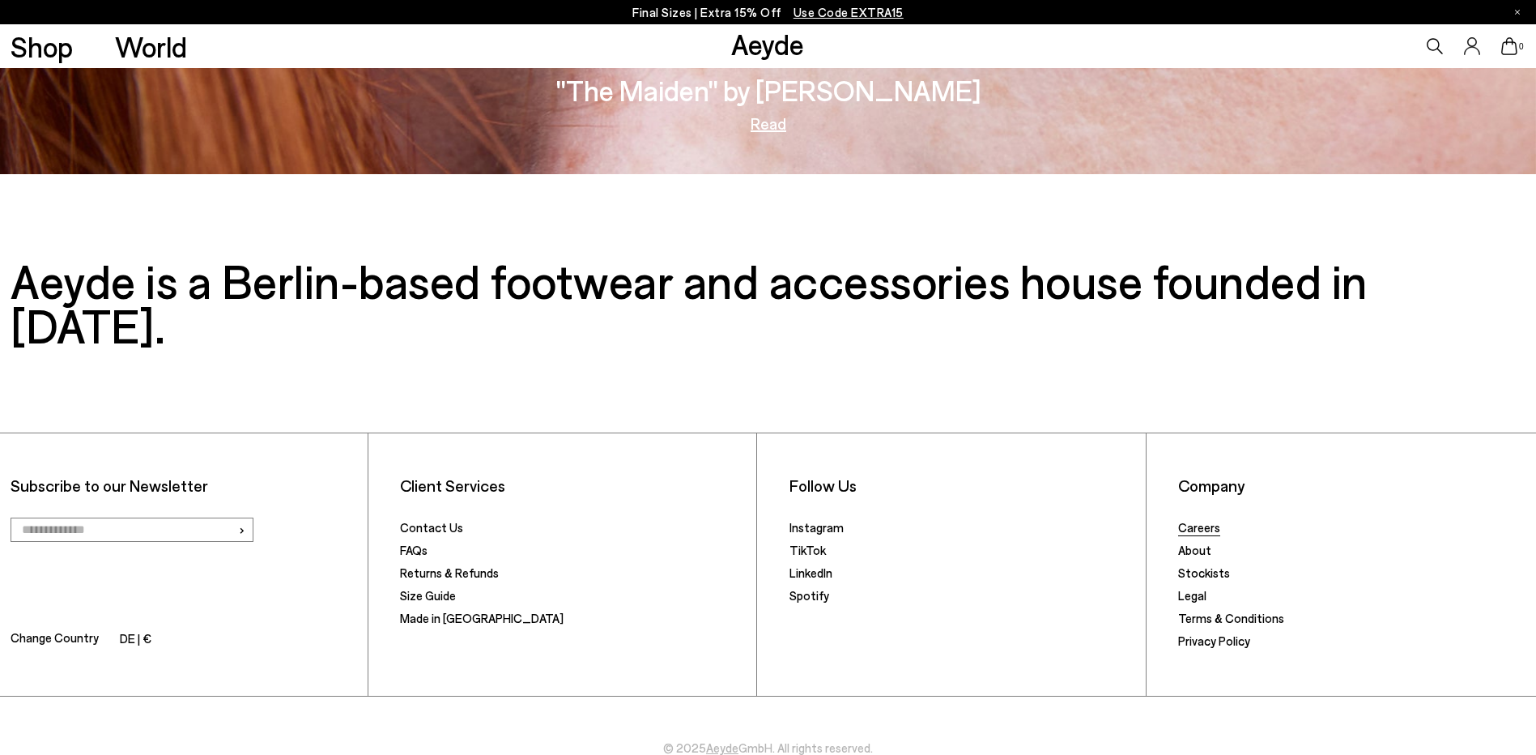  What do you see at coordinates (1521, 46) in the screenshot?
I see `span: 0` at bounding box center [1521, 46].